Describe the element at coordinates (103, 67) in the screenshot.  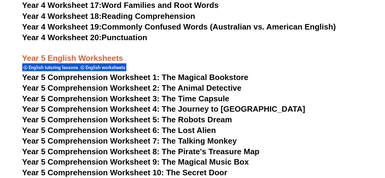
I see `div: English worksheets` at that location.